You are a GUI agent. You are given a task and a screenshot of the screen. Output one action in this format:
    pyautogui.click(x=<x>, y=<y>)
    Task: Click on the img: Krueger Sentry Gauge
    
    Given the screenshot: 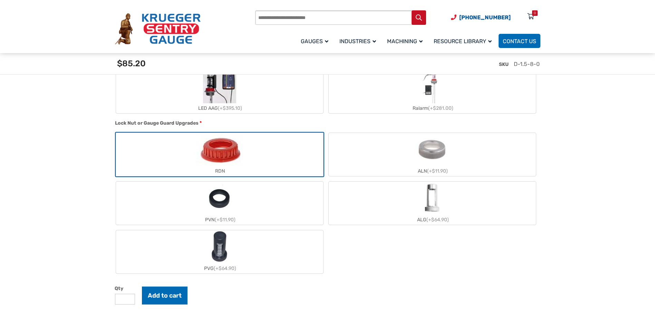 What is the action you would take?
    pyautogui.click(x=158, y=29)
    